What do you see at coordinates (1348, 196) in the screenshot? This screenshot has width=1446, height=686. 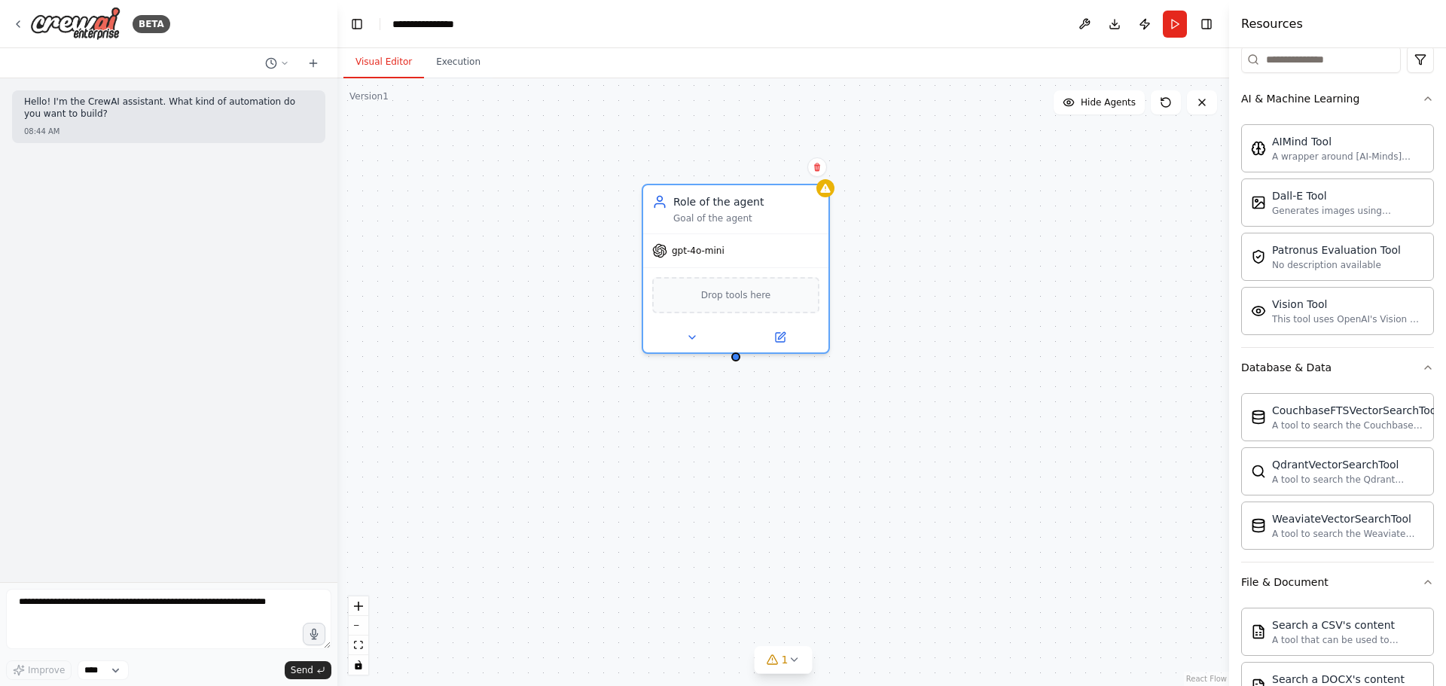 I see `div: Dall-E Tool` at bounding box center [1348, 196].